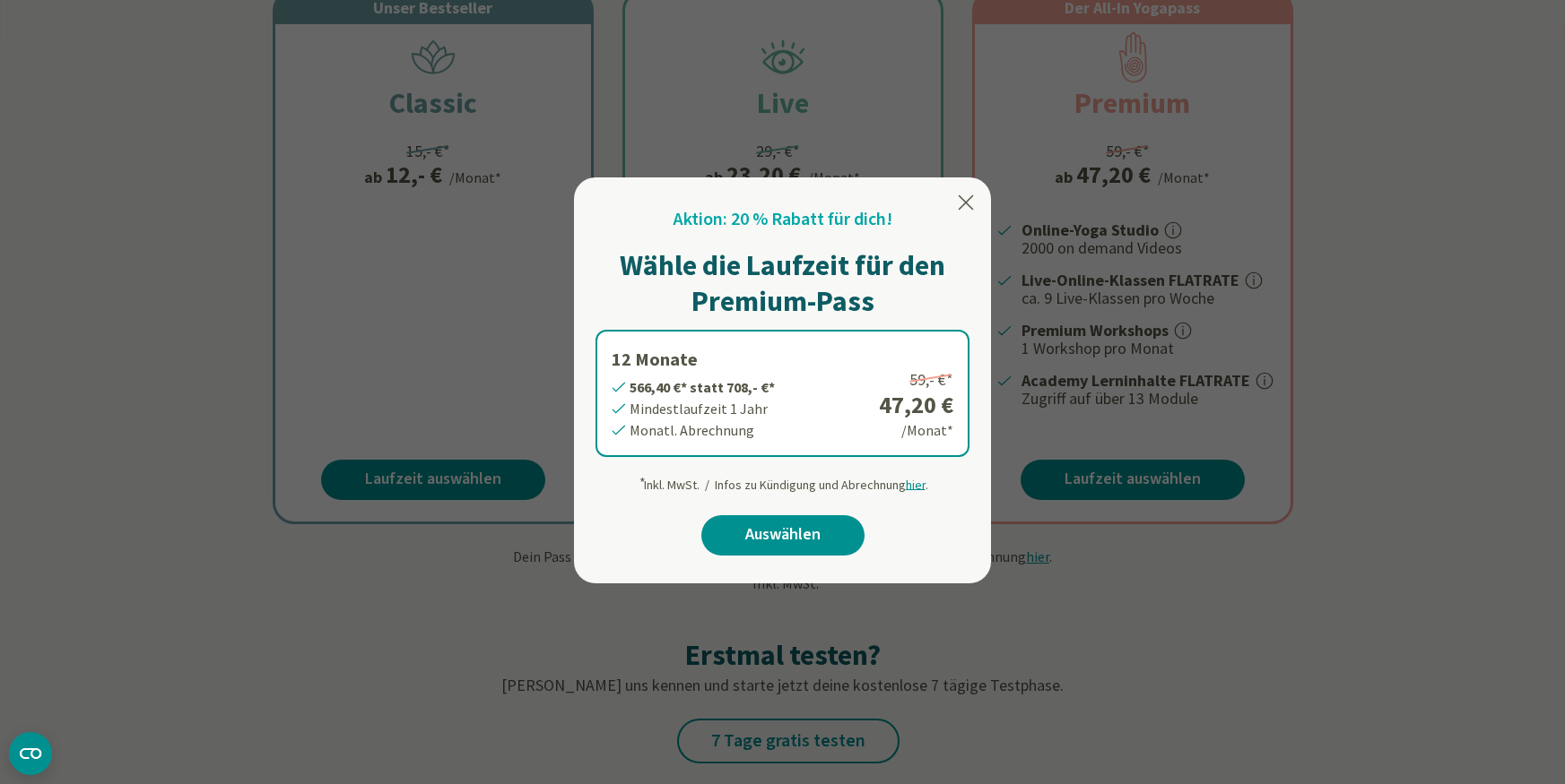 The width and height of the screenshot is (1565, 784). What do you see at coordinates (782, 283) in the screenshot?
I see `h1: Wähle die Laufzeit für den Premium-Pass` at bounding box center [782, 283].